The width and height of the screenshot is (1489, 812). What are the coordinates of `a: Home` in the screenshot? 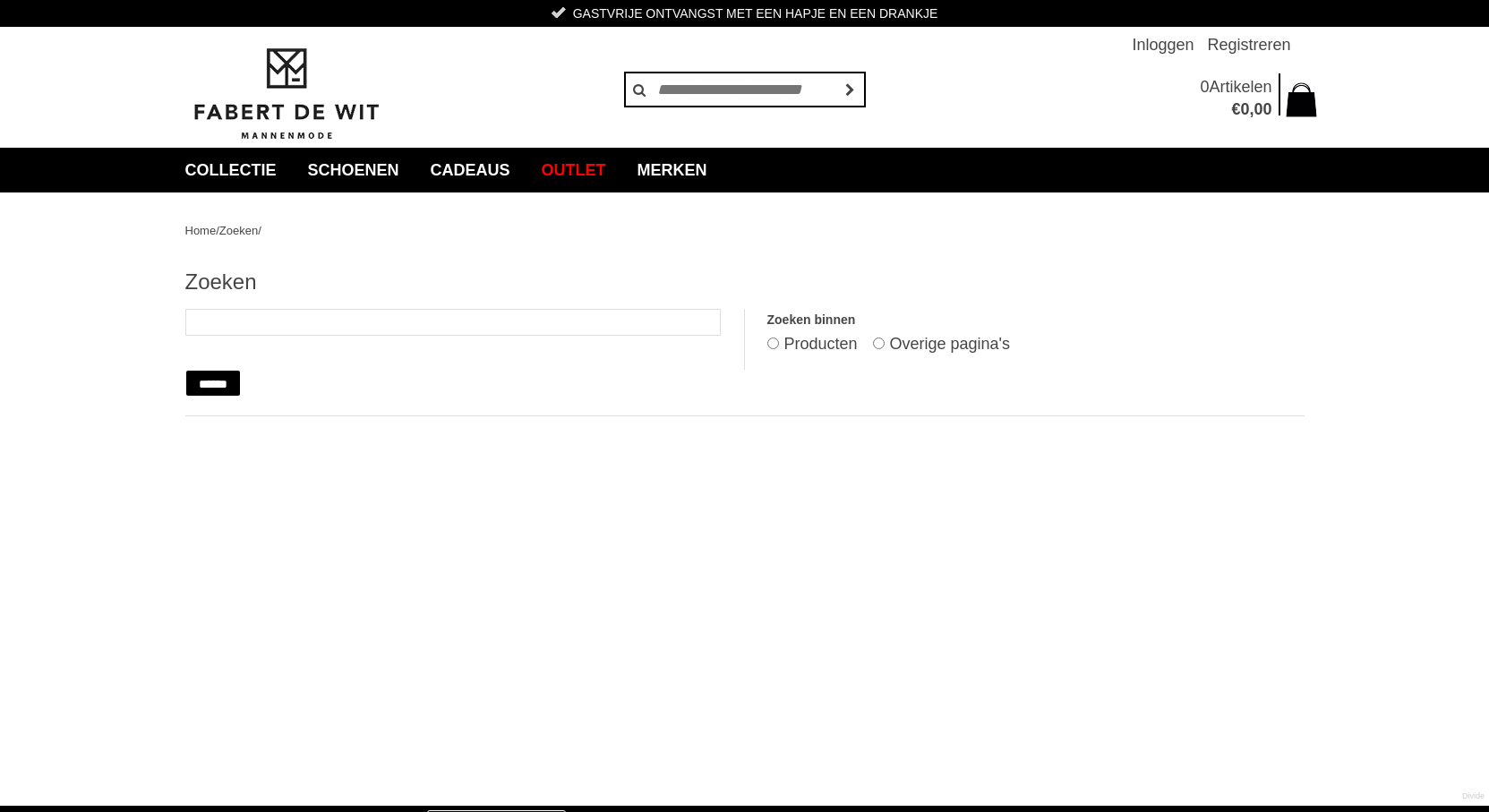 It's located at (200, 230).